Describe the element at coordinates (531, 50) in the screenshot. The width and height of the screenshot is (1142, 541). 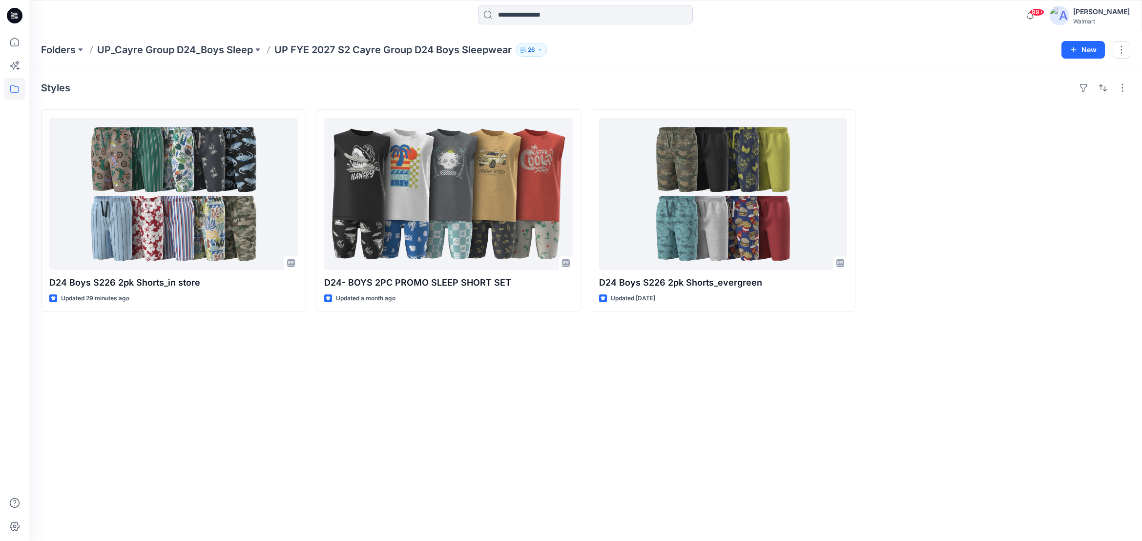
I see `p: 26` at that location.